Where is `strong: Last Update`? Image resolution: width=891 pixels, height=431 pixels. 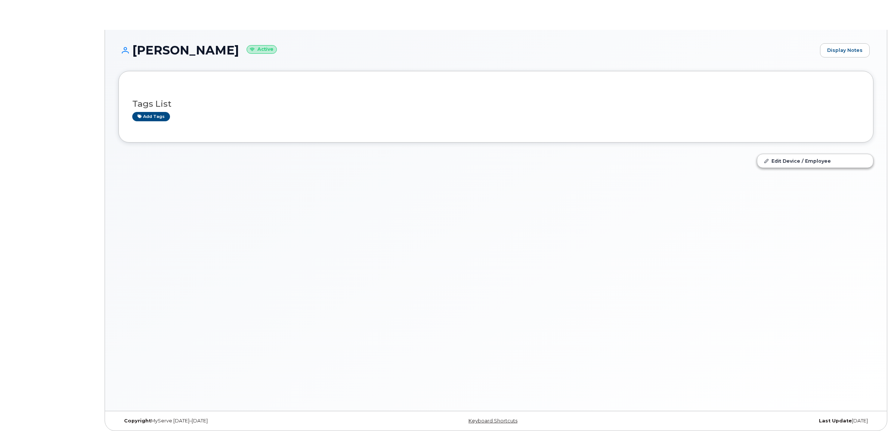 strong: Last Update is located at coordinates (835, 421).